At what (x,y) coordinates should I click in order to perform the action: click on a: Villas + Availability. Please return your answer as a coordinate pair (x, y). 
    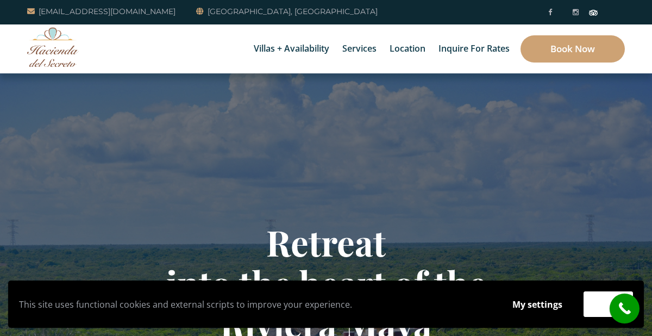
    Looking at the image, I should click on (291, 49).